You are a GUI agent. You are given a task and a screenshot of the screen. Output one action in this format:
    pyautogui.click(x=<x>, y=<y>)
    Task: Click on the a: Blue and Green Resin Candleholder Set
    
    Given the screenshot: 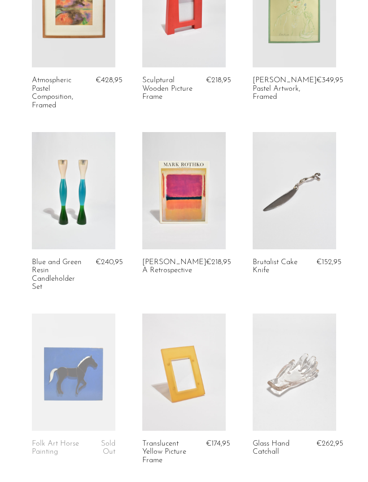 What is the action you would take?
    pyautogui.click(x=58, y=275)
    